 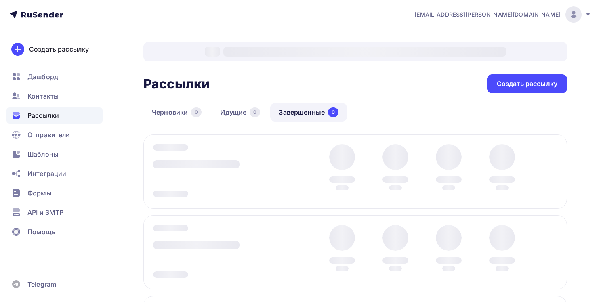 What do you see at coordinates (43, 96) in the screenshot?
I see `span: Контакты` at bounding box center [43, 96].